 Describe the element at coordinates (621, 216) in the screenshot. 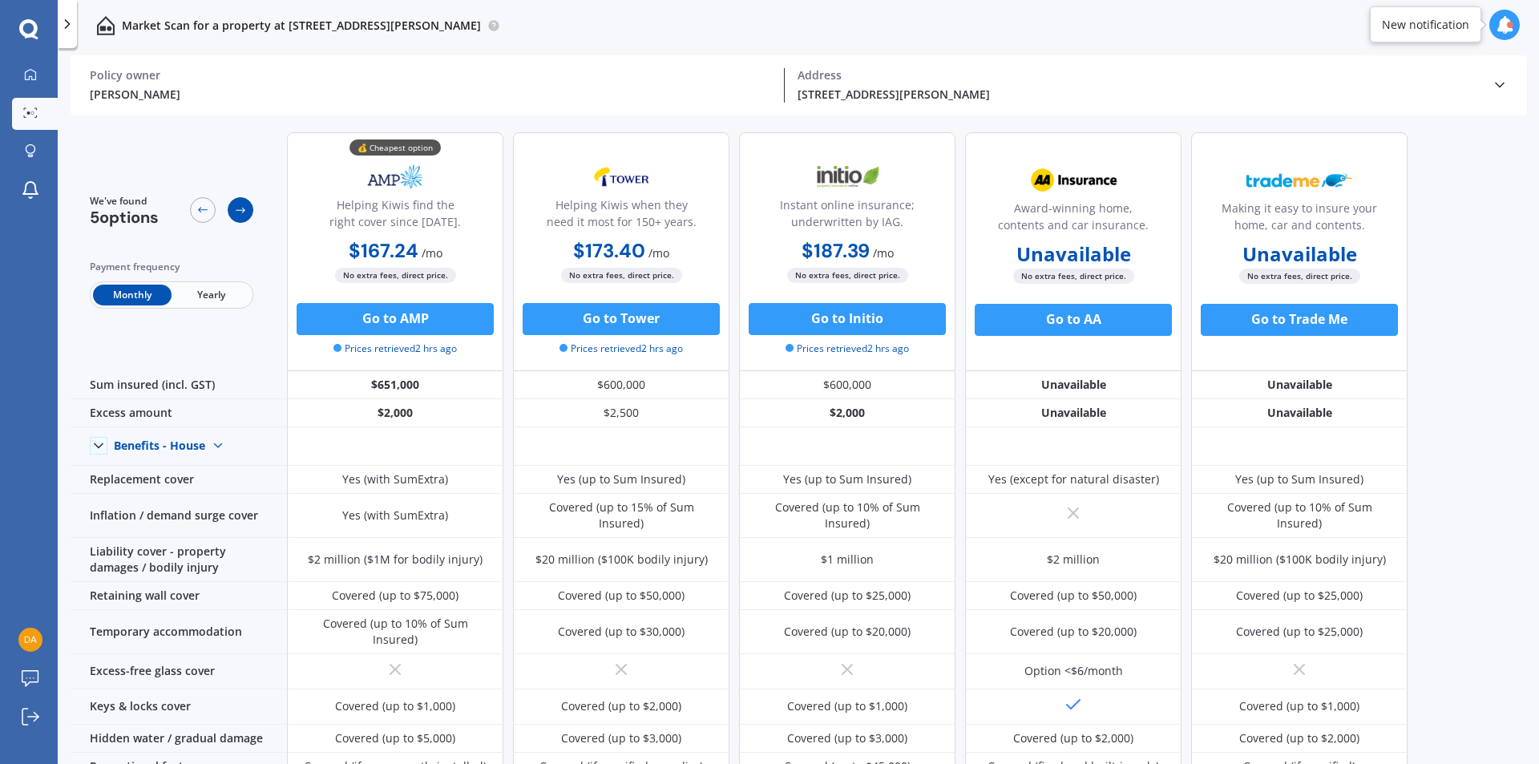

I see `div: Helping Kiwis when they need it most for 150+ years.` at that location.